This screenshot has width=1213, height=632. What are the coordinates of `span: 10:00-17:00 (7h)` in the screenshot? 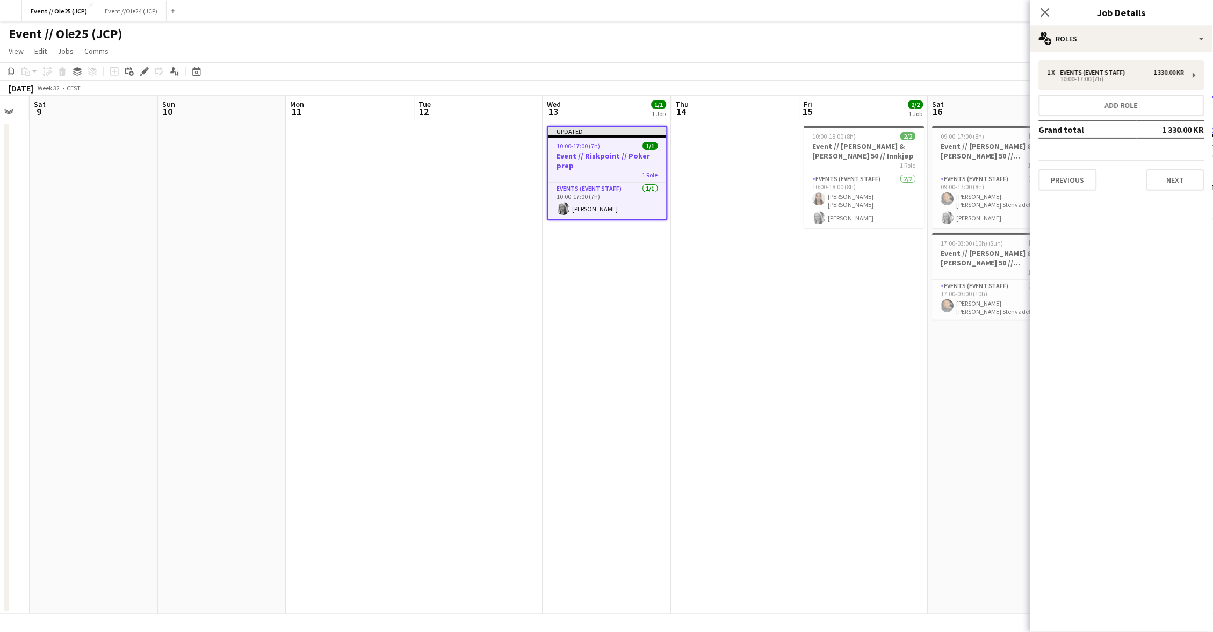 It's located at (578, 146).